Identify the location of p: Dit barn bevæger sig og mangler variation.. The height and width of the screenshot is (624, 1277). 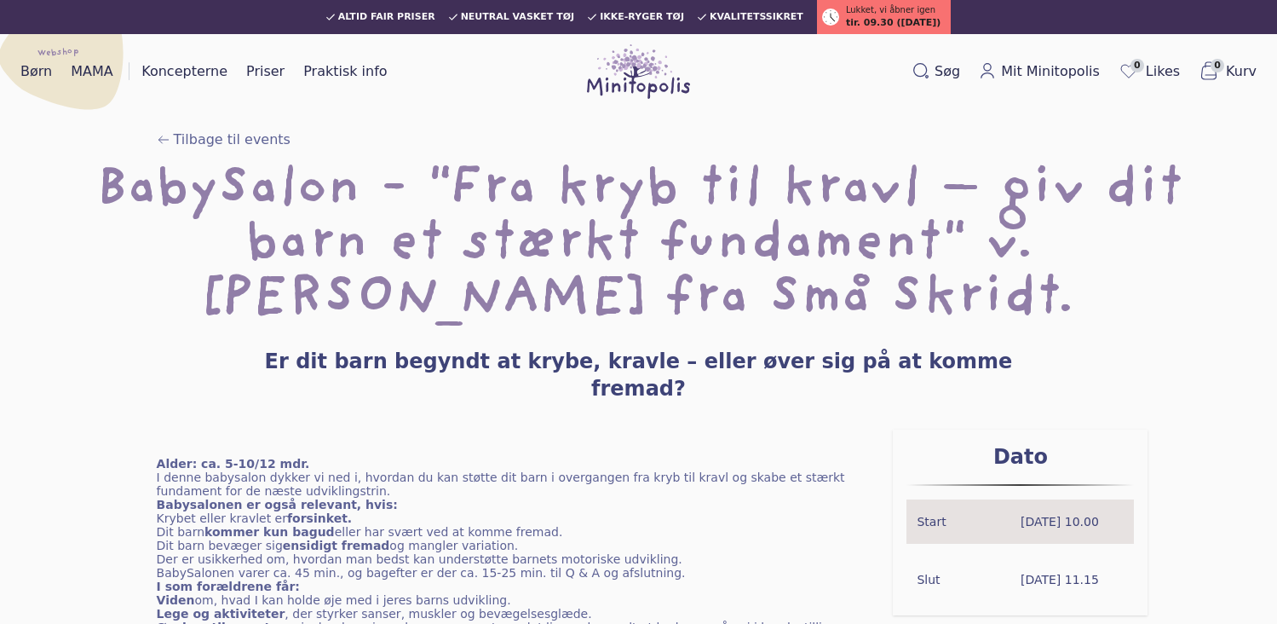
(511, 545).